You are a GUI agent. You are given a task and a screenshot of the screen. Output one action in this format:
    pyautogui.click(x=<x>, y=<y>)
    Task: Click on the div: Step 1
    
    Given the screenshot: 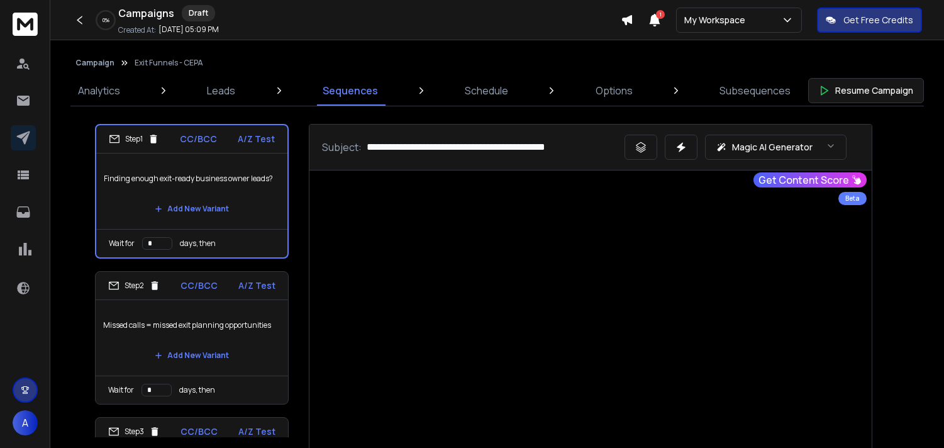 What is the action you would take?
    pyautogui.click(x=134, y=139)
    